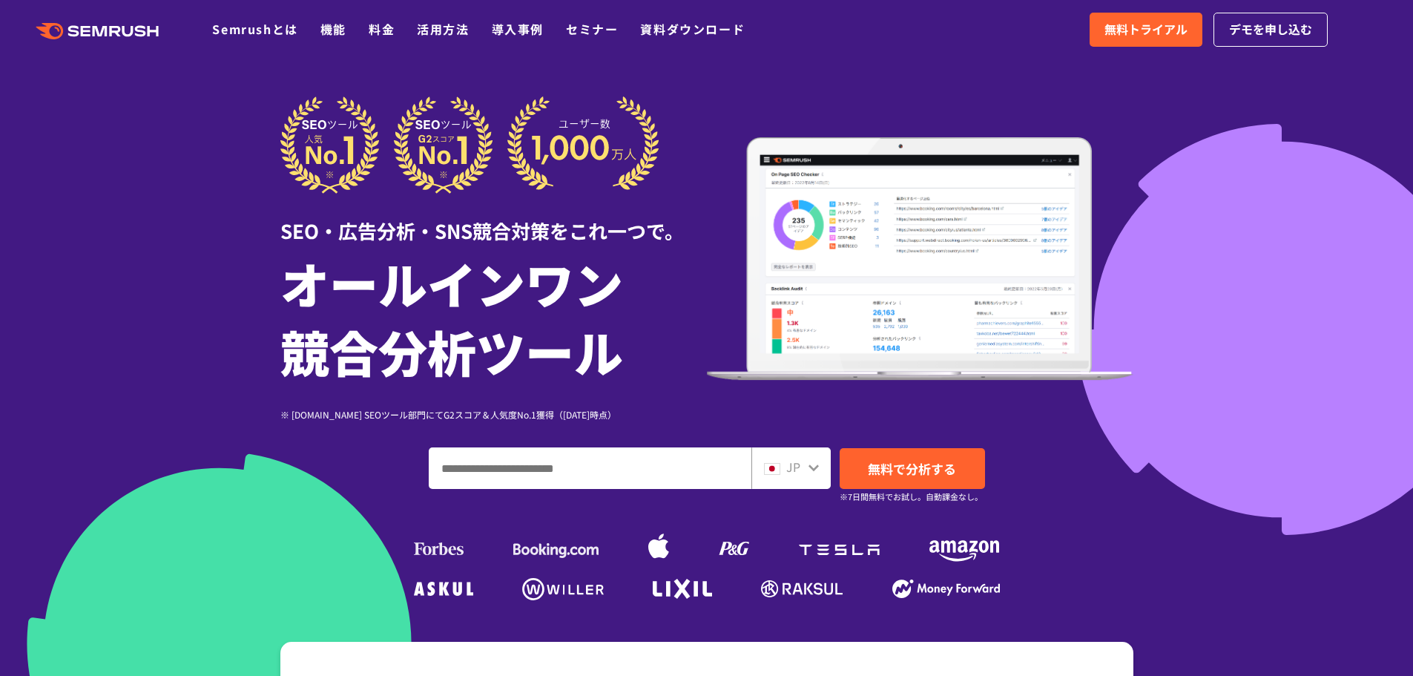  What do you see at coordinates (493, 317) in the screenshot?
I see `h1: オールインワン 競合分析ツール` at bounding box center [493, 317].